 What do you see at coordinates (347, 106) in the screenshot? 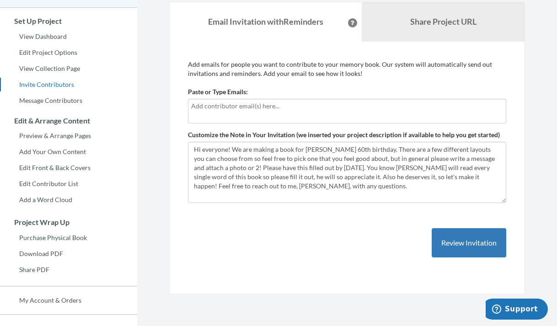
I see `input: Add contributor email(s) here...` at bounding box center [347, 106].